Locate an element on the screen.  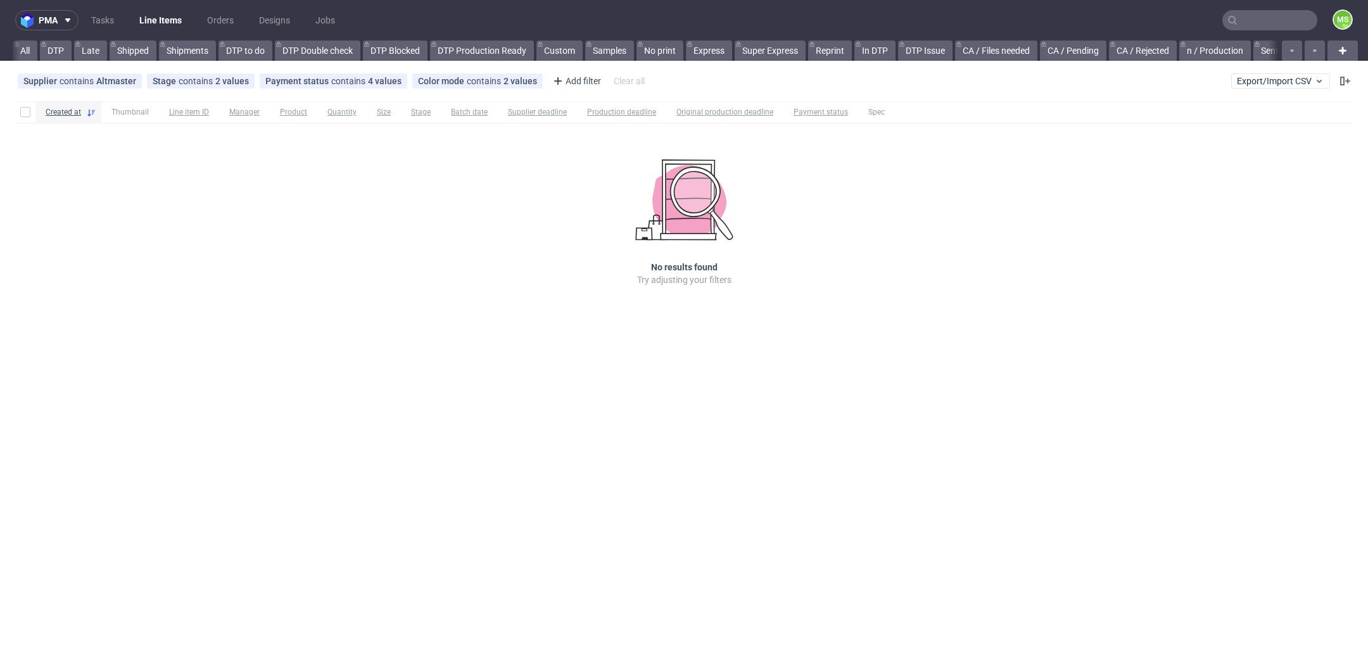
span: Thumbnail is located at coordinates (130, 112).